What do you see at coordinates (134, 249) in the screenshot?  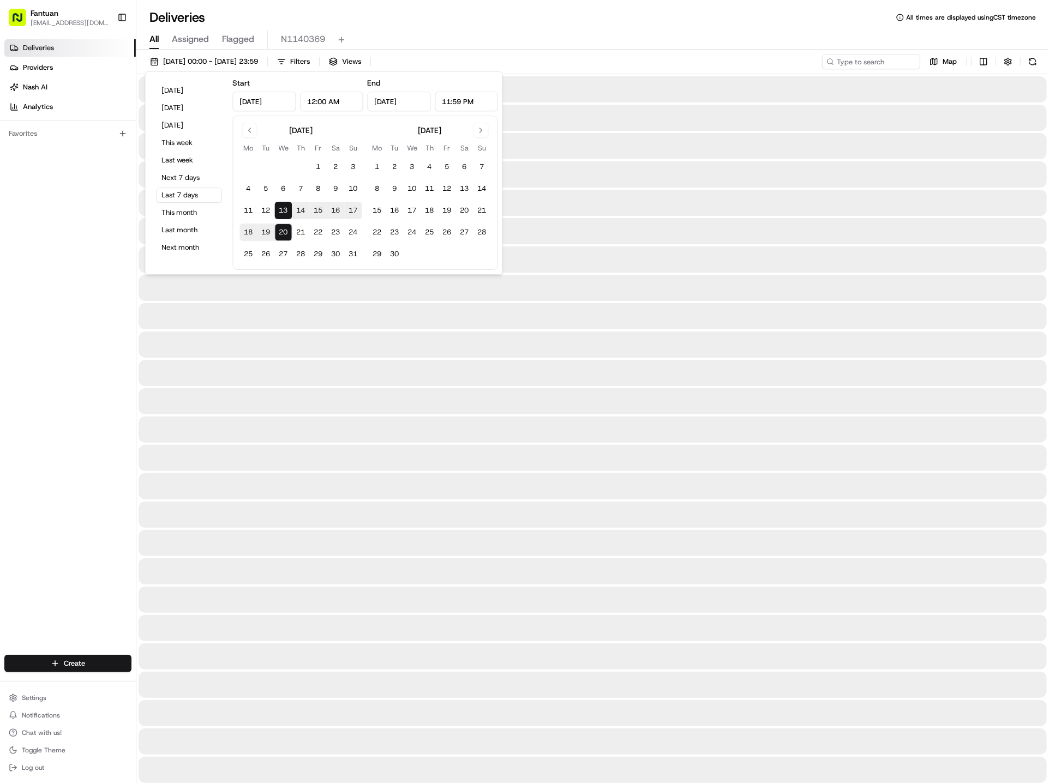 I see `a: 💻API Documentation` at bounding box center [134, 249].